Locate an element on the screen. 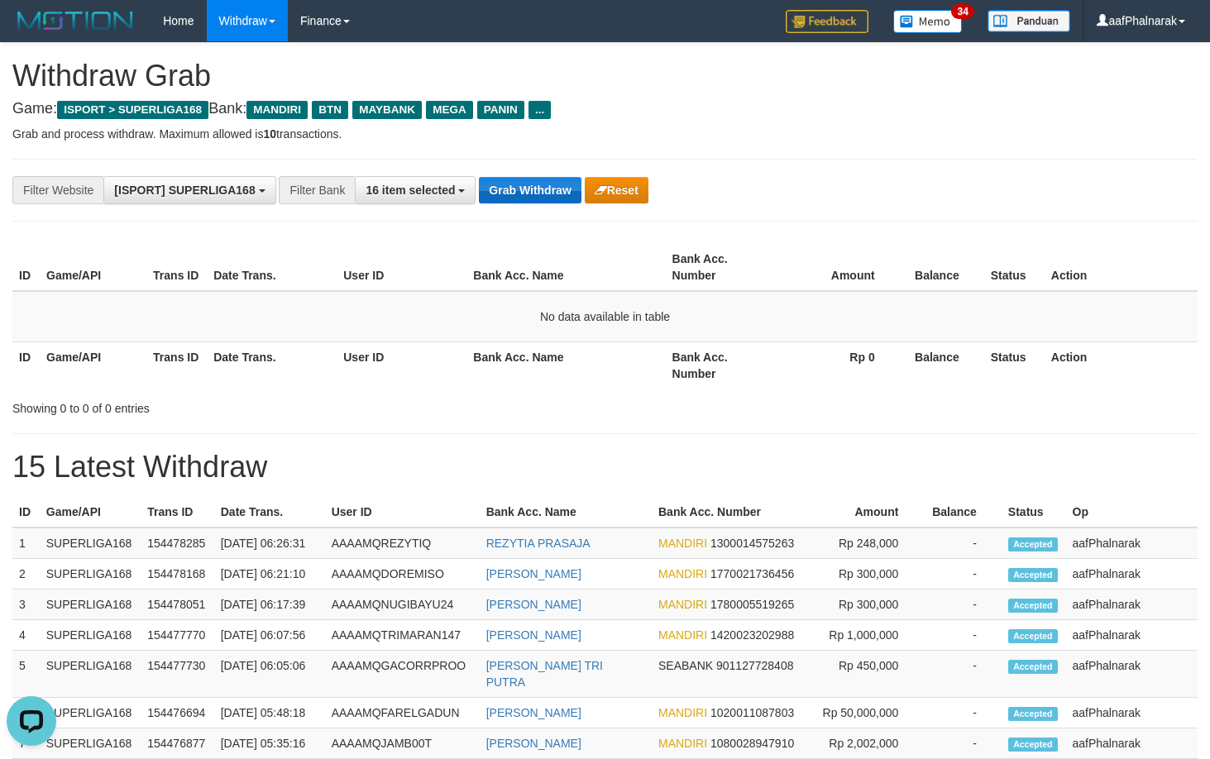  td: AAAAMQJAMB00T is located at coordinates (402, 743).